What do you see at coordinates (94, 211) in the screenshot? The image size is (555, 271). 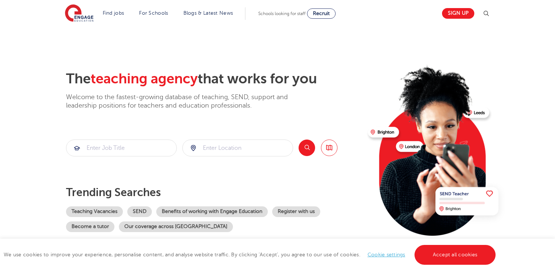 I see `a: Teaching Vacancies` at bounding box center [94, 211].